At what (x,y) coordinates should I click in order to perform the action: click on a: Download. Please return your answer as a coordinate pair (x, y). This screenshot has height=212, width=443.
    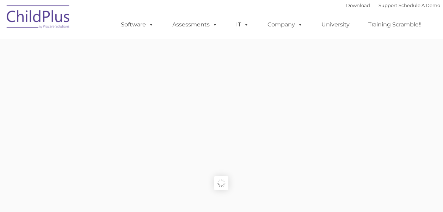
    Looking at the image, I should click on (358, 5).